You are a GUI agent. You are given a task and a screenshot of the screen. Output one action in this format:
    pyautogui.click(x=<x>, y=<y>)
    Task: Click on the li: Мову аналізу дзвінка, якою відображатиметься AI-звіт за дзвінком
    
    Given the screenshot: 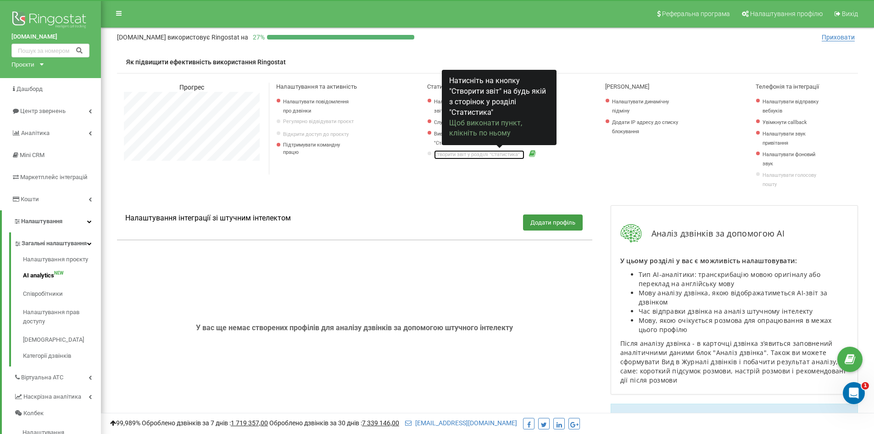 What is the action you would take?
    pyautogui.click(x=744, y=297)
    